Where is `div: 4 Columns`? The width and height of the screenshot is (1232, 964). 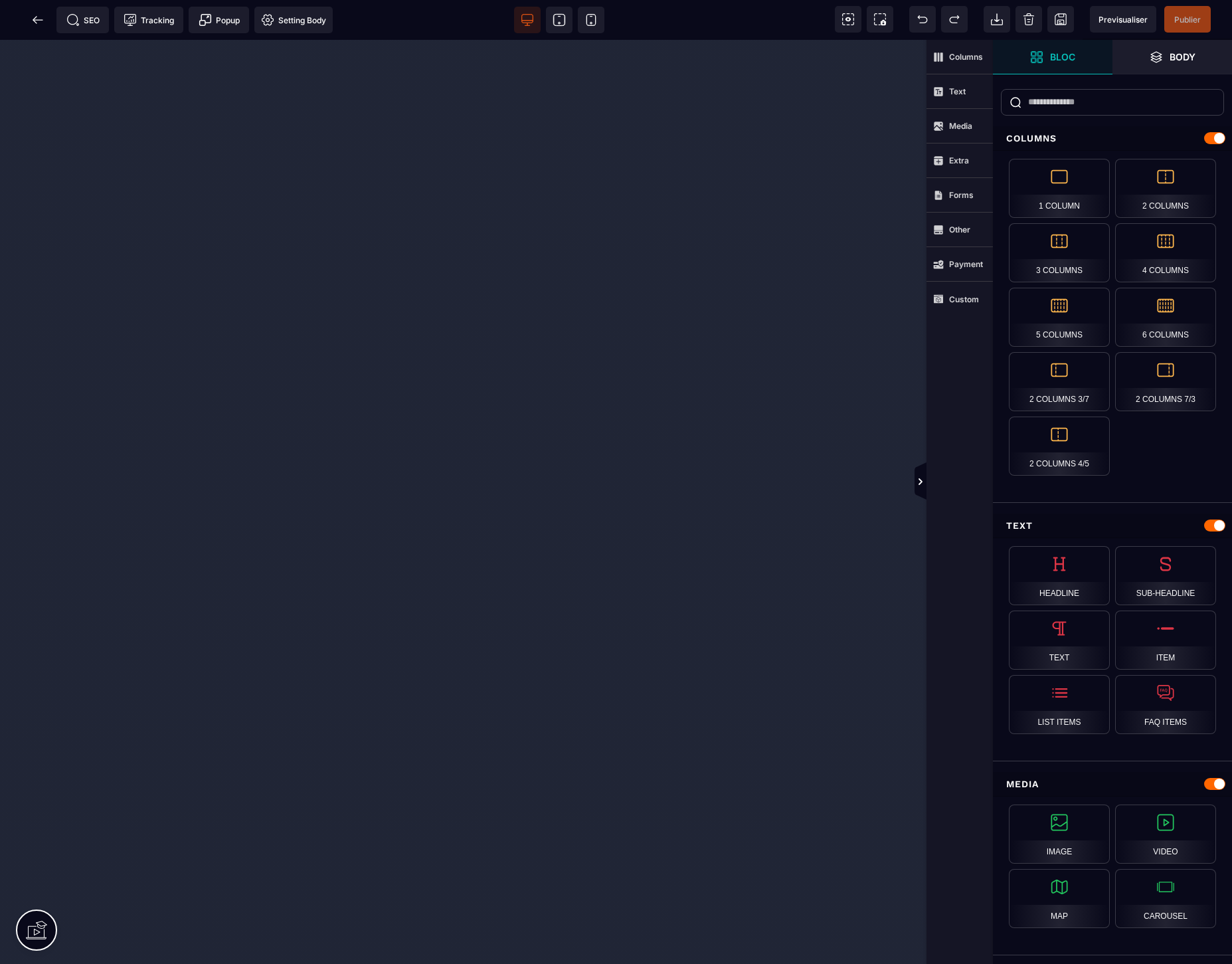
div: 4 Columns is located at coordinates (1166, 252).